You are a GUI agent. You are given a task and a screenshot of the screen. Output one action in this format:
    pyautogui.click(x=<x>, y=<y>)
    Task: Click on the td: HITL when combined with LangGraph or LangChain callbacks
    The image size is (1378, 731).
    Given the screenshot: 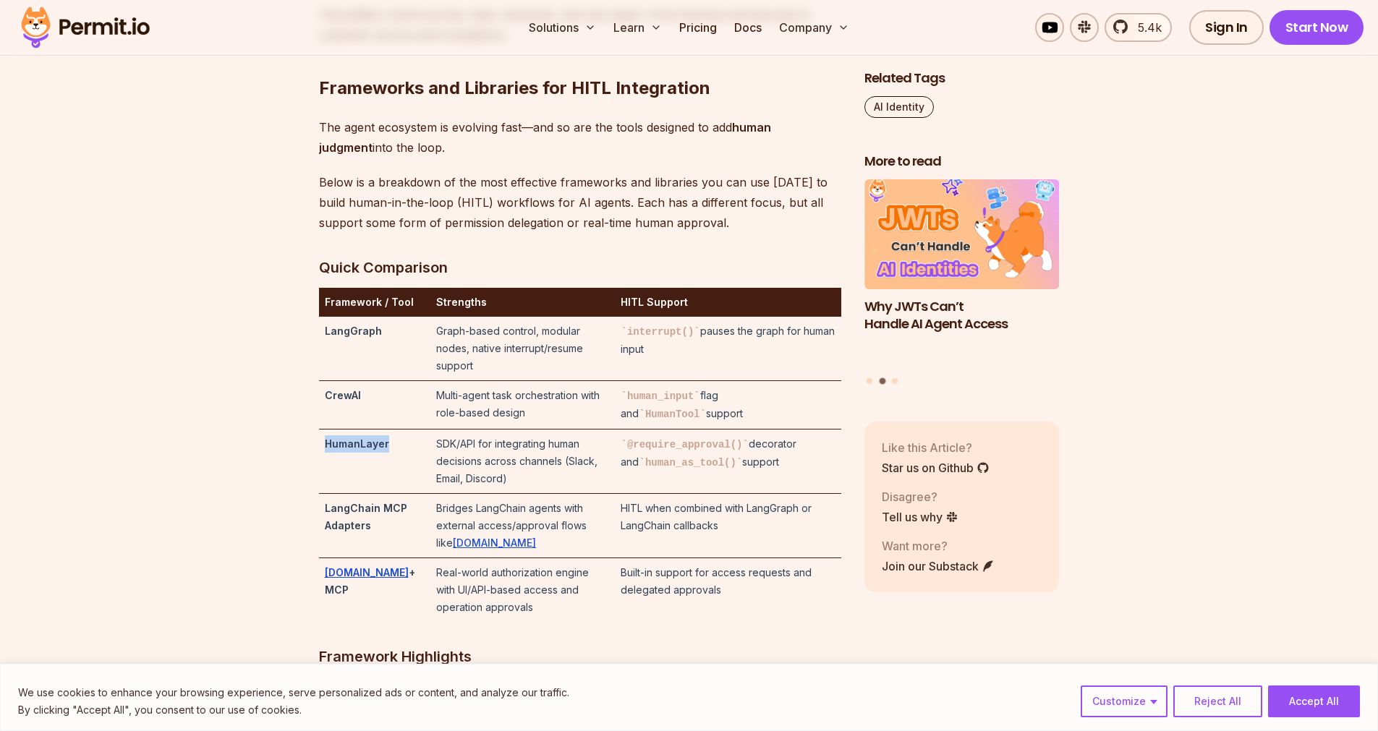 What is the action you would take?
    pyautogui.click(x=728, y=526)
    